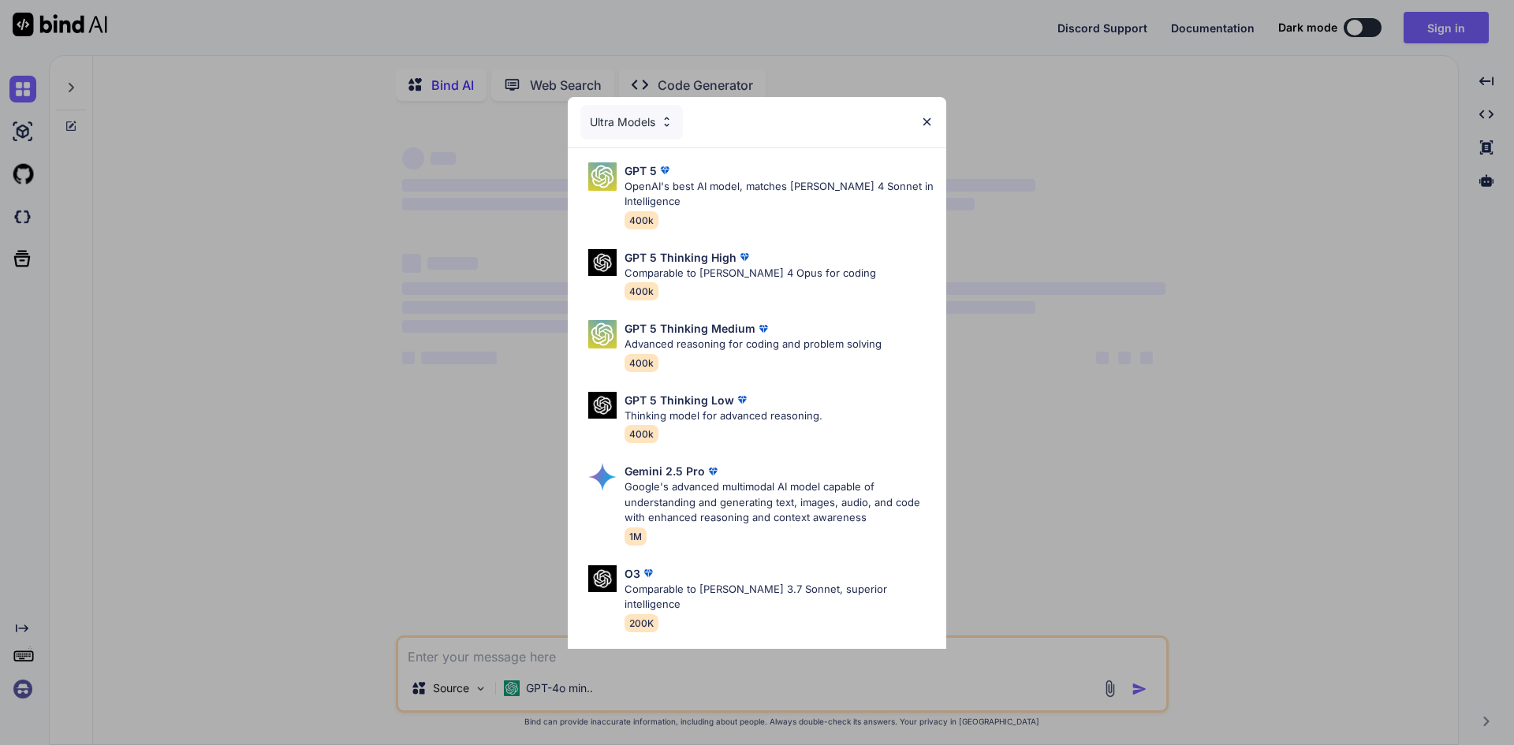  What do you see at coordinates (632, 122) in the screenshot?
I see `div: Ultra Models` at bounding box center [632, 122].